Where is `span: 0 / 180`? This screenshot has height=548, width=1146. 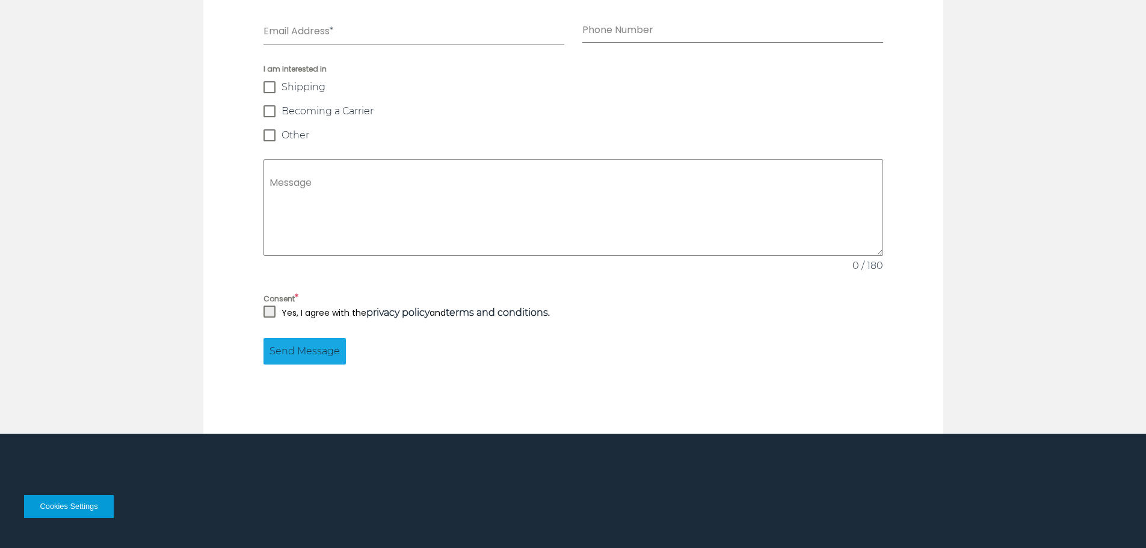 span: 0 / 180 is located at coordinates (868, 266).